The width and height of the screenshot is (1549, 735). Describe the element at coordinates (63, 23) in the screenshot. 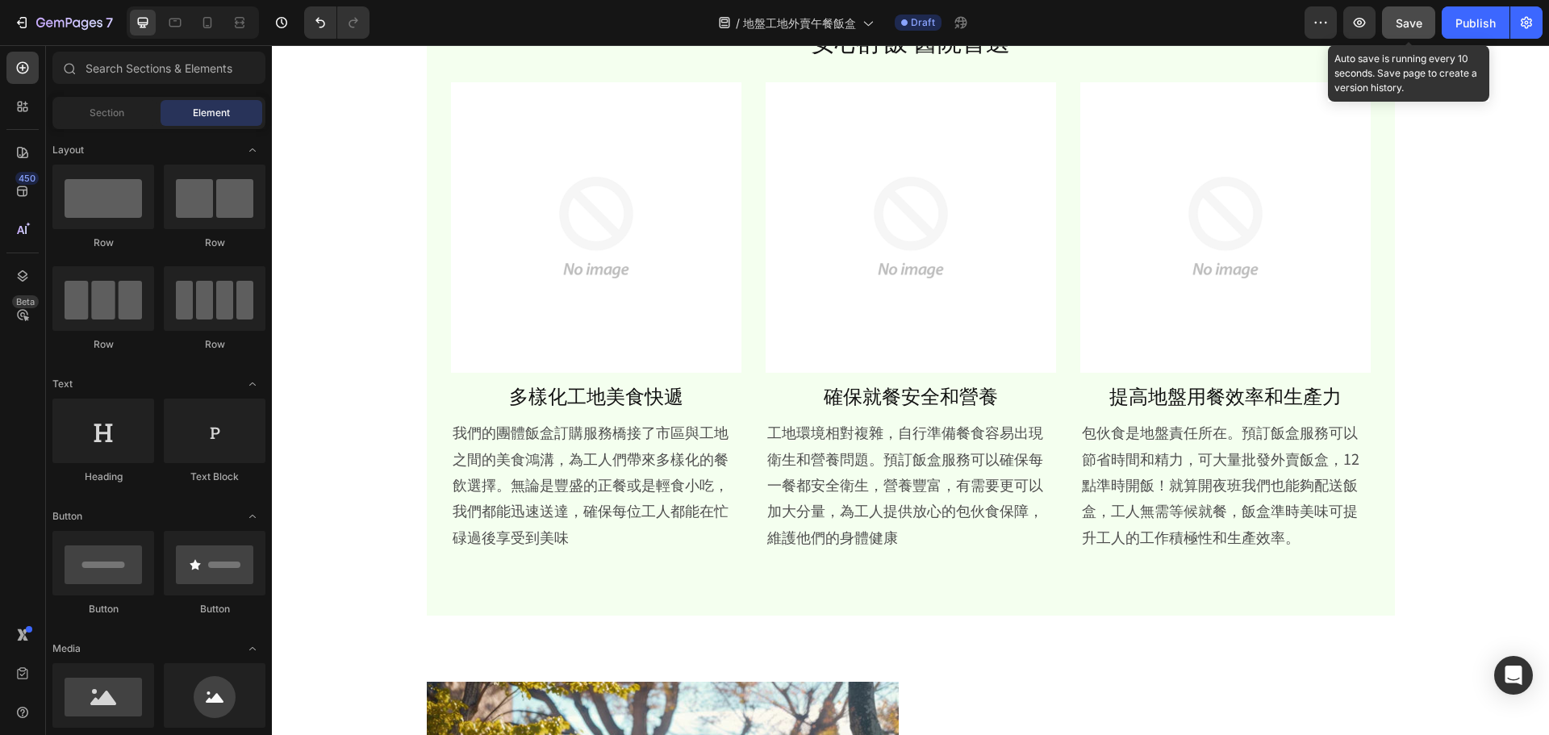

I see `button: 7` at that location.